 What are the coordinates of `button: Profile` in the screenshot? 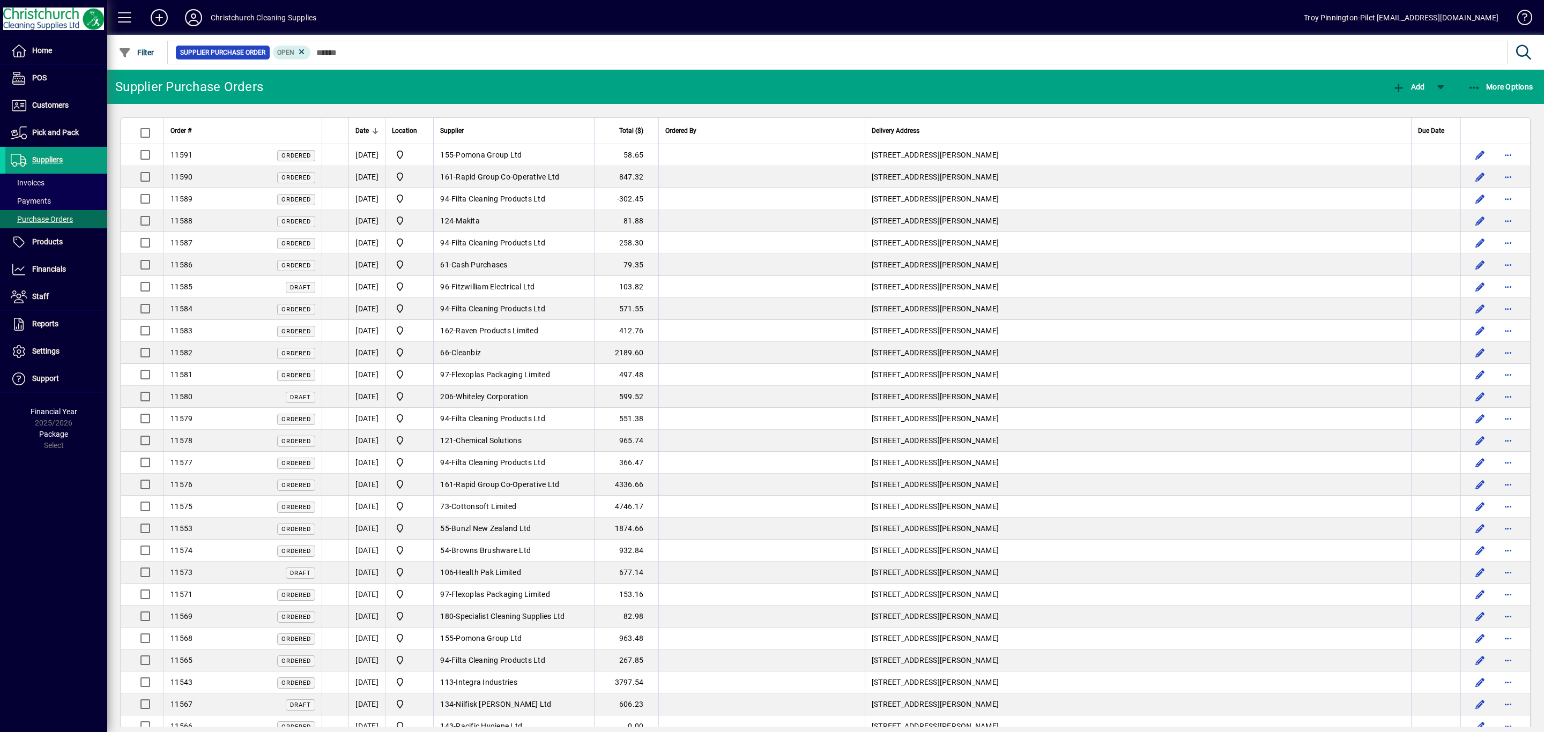 It's located at (194, 18).